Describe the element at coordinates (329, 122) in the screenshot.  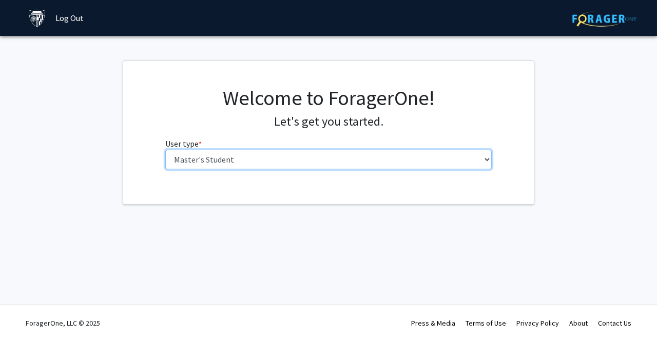
I see `h4: Let's get you started.` at that location.